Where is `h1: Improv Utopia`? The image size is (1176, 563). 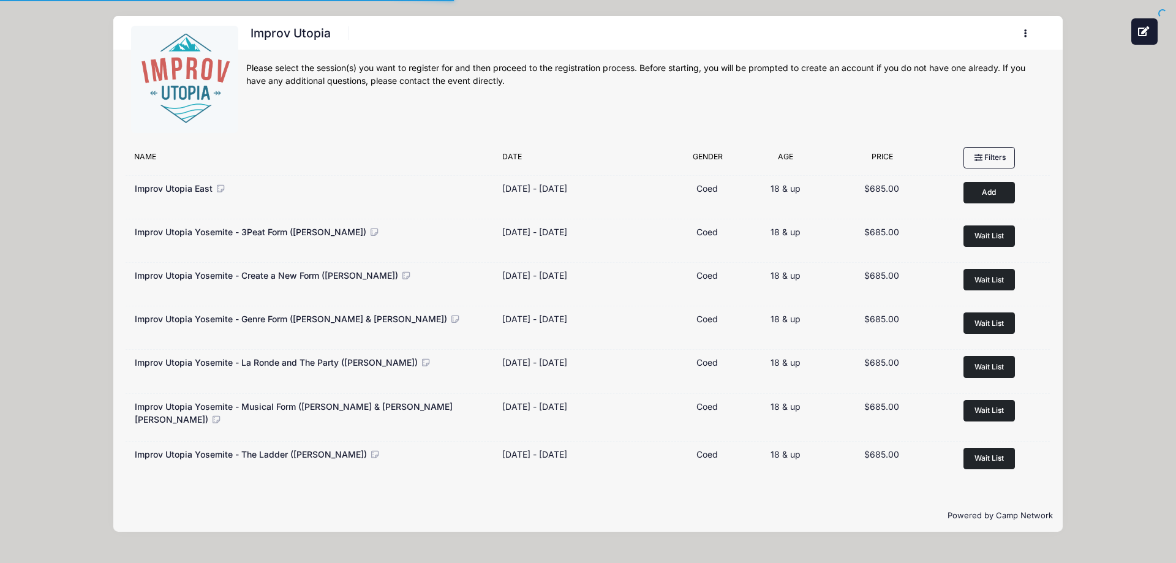
h1: Improv Utopia is located at coordinates (290, 33).